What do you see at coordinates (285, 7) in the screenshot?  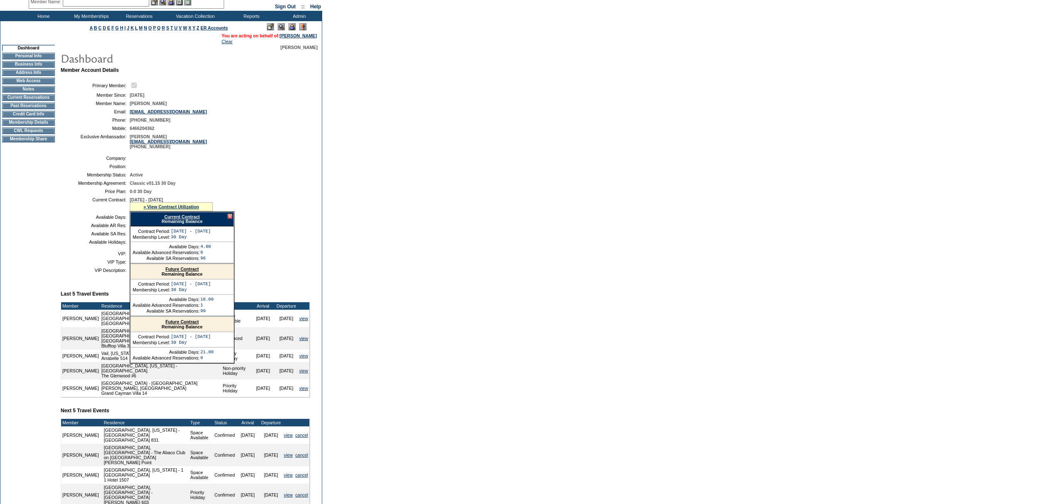 I see `a: Sign Out` at bounding box center [285, 7].